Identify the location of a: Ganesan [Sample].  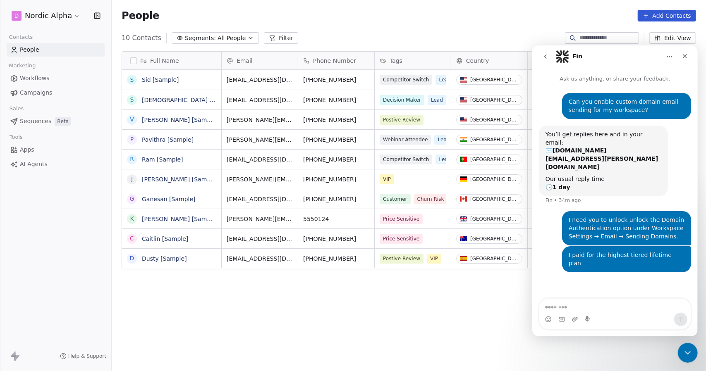
(169, 199).